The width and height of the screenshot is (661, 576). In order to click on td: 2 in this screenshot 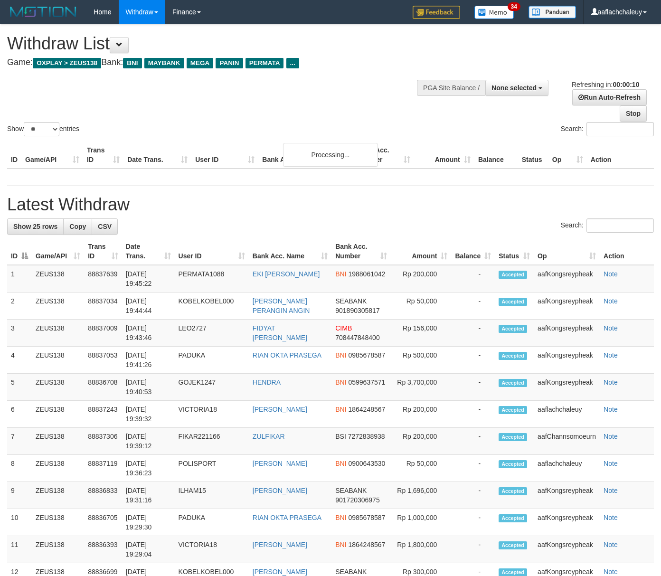, I will do `click(19, 306)`.